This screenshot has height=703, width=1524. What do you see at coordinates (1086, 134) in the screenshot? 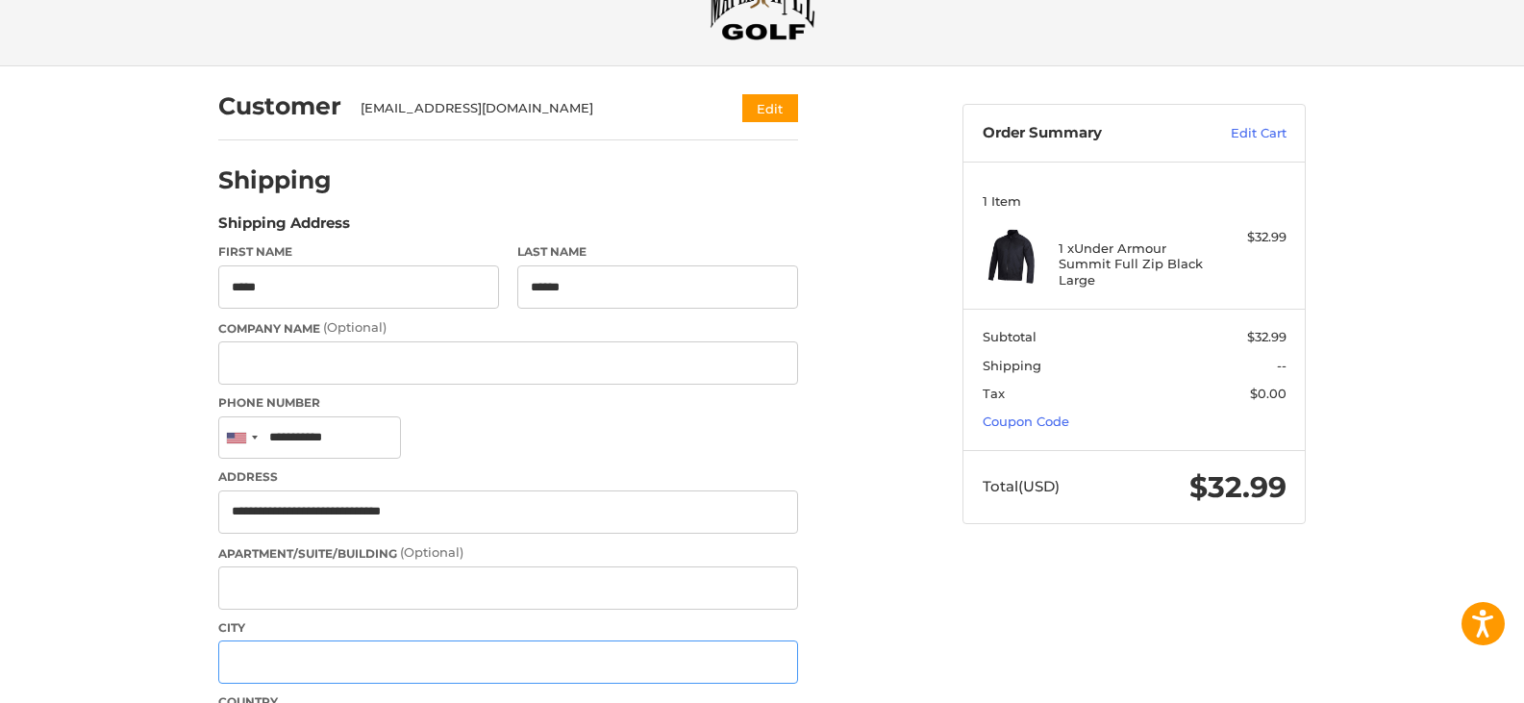
I see `h3: Order Summary` at bounding box center [1086, 134].